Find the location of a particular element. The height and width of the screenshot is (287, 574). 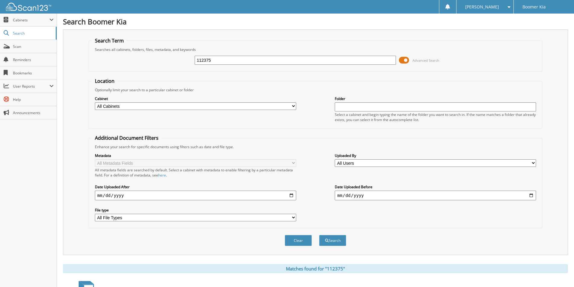

input: end is located at coordinates (436, 196).